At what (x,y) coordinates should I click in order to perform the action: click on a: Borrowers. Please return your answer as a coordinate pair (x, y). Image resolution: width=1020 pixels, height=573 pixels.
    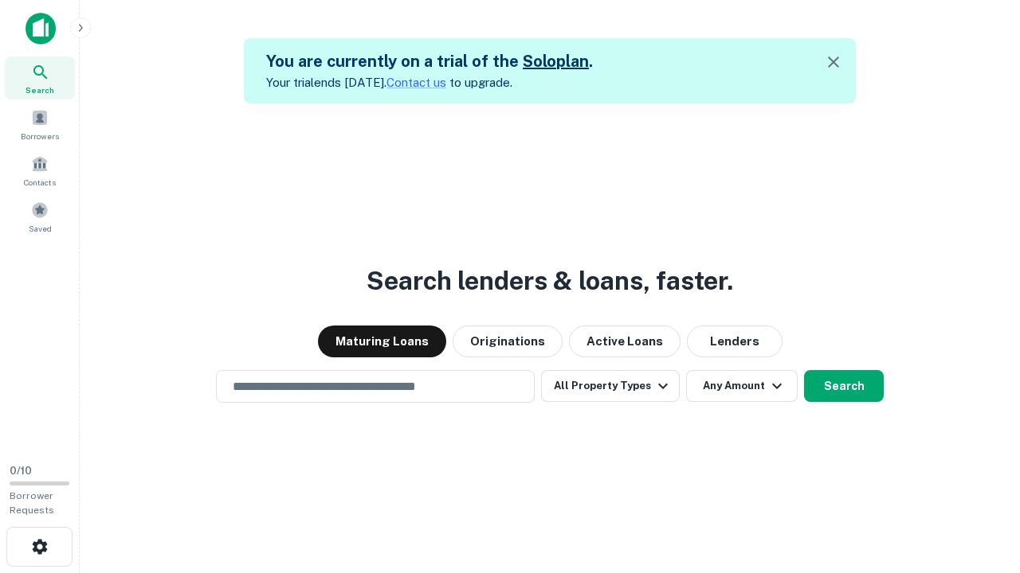
    Looking at the image, I should click on (40, 124).